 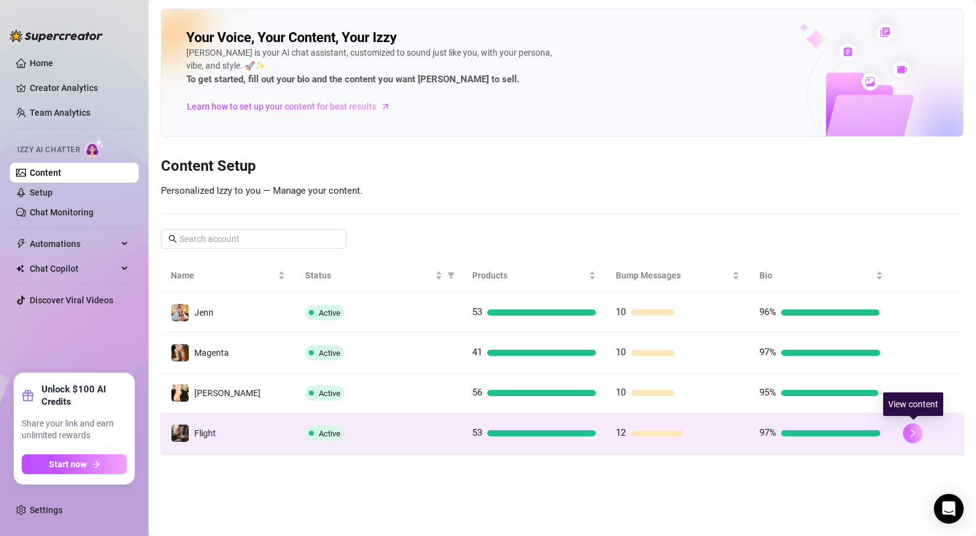 I want to click on span: Izzy AI Chatter, so click(x=48, y=150).